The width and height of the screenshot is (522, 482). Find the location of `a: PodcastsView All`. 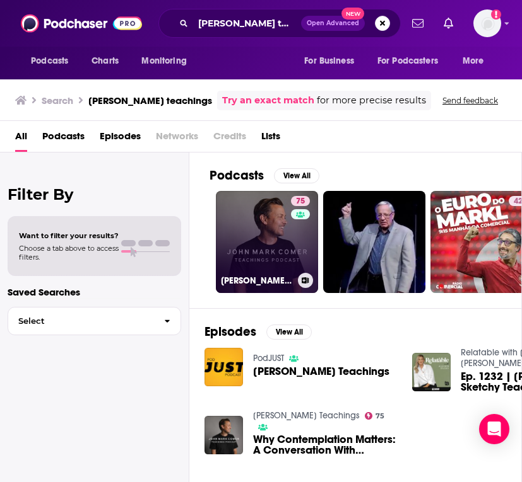

a: PodcastsView All is located at coordinates (264, 175).